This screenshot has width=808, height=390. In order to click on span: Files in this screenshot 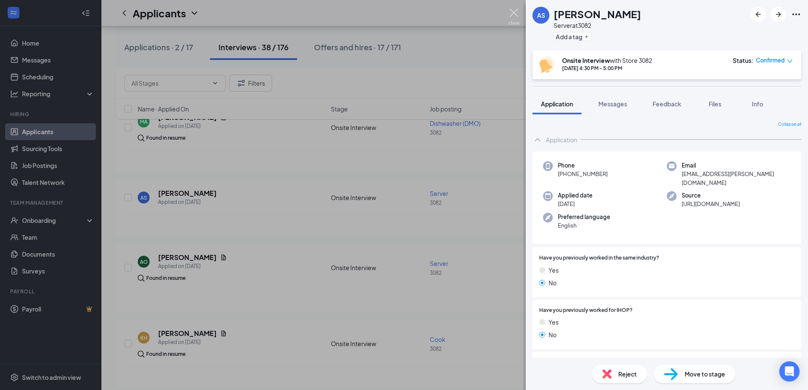, I will do `click(715, 104)`.